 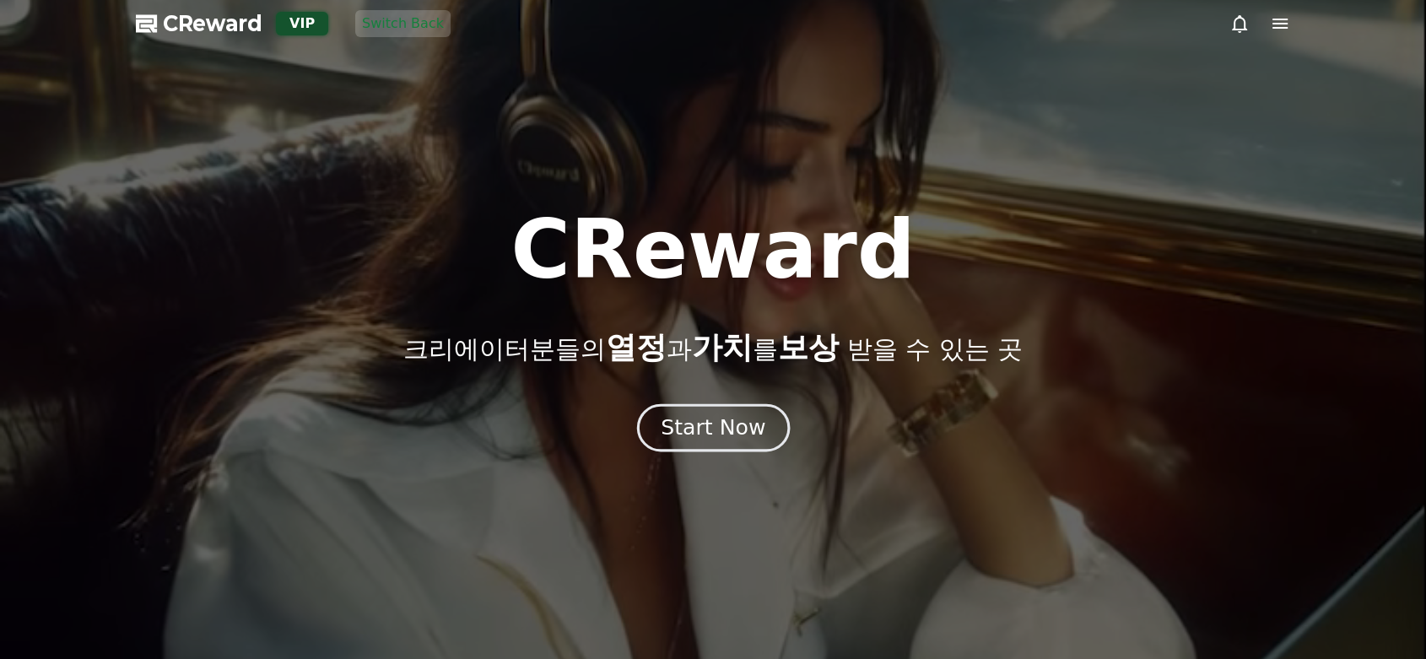 I want to click on button: Switch Back, so click(x=403, y=24).